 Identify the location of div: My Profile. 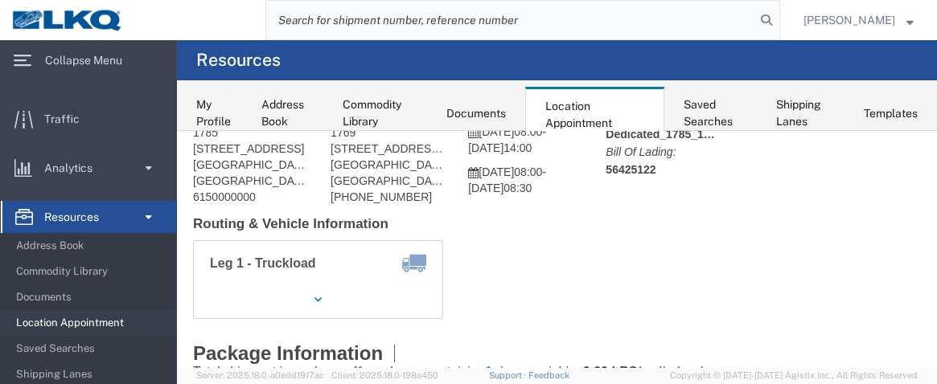
(219, 113).